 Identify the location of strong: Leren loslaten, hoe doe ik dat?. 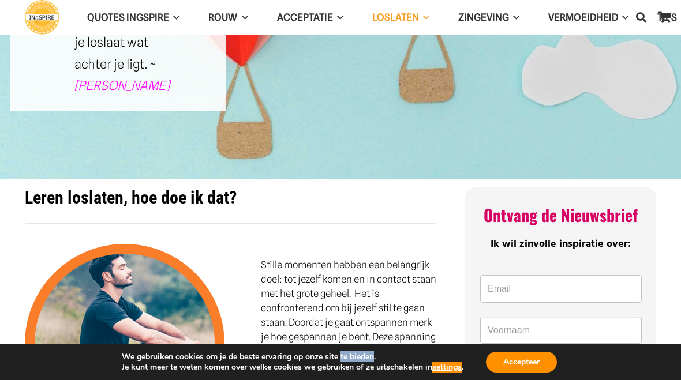
(130, 197).